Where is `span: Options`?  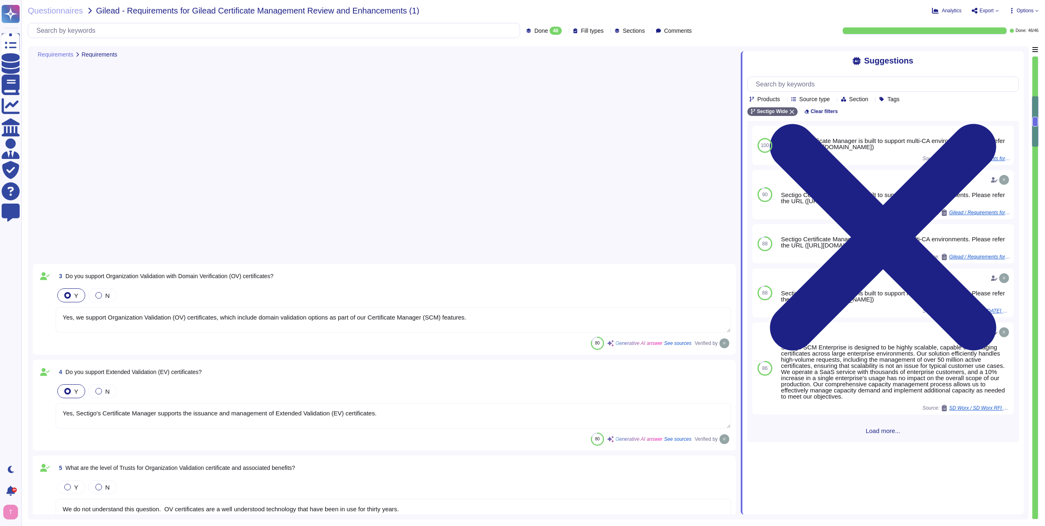 span: Options is located at coordinates (1025, 11).